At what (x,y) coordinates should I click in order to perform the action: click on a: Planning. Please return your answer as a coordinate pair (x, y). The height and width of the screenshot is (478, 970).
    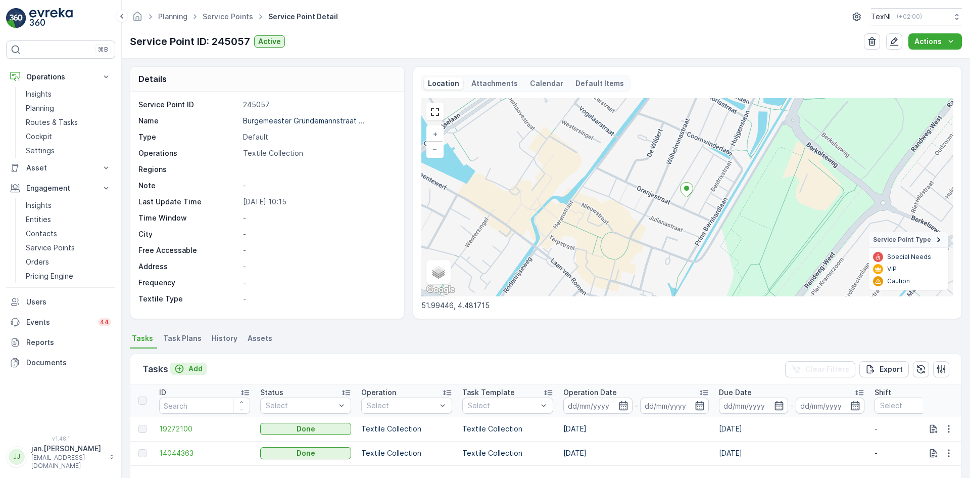
    Looking at the image, I should click on (173, 16).